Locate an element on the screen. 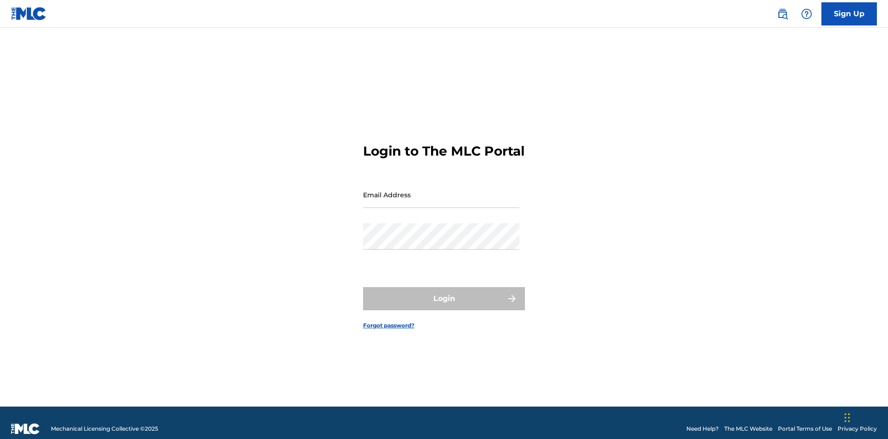  a: Forgot password? is located at coordinates (389, 325).